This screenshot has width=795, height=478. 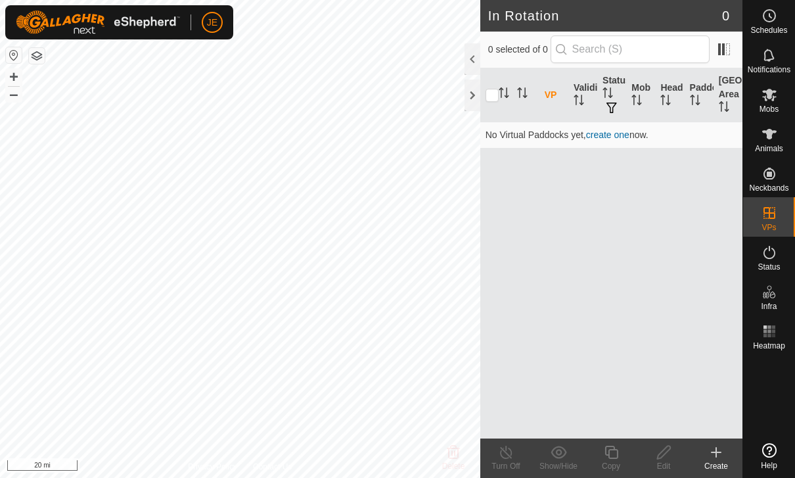 What do you see at coordinates (630, 49) in the screenshot?
I see `input: Search (S)` at bounding box center [630, 49].